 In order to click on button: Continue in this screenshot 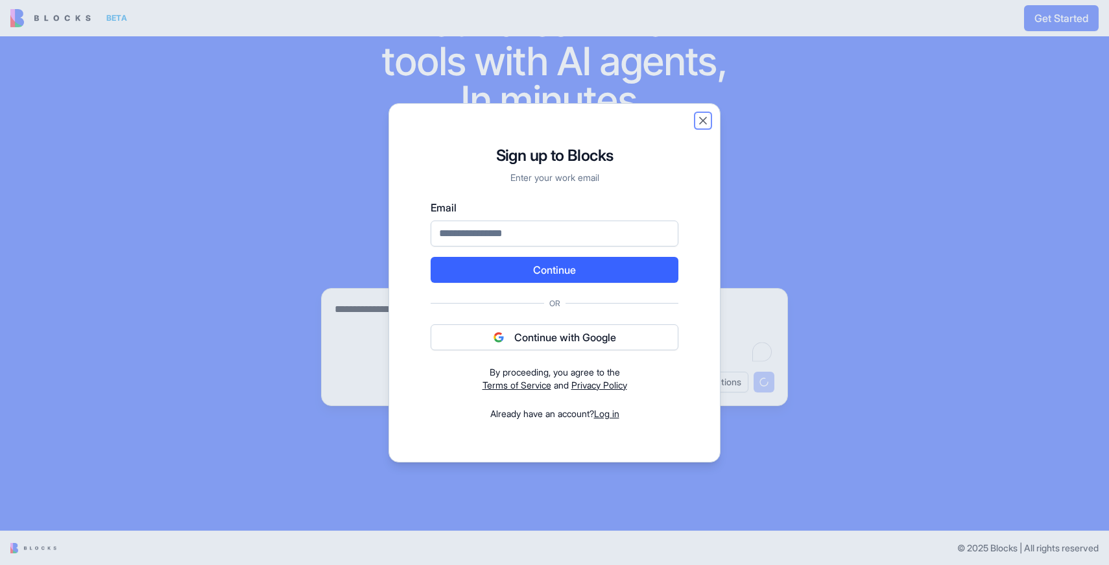, I will do `click(554, 270)`.